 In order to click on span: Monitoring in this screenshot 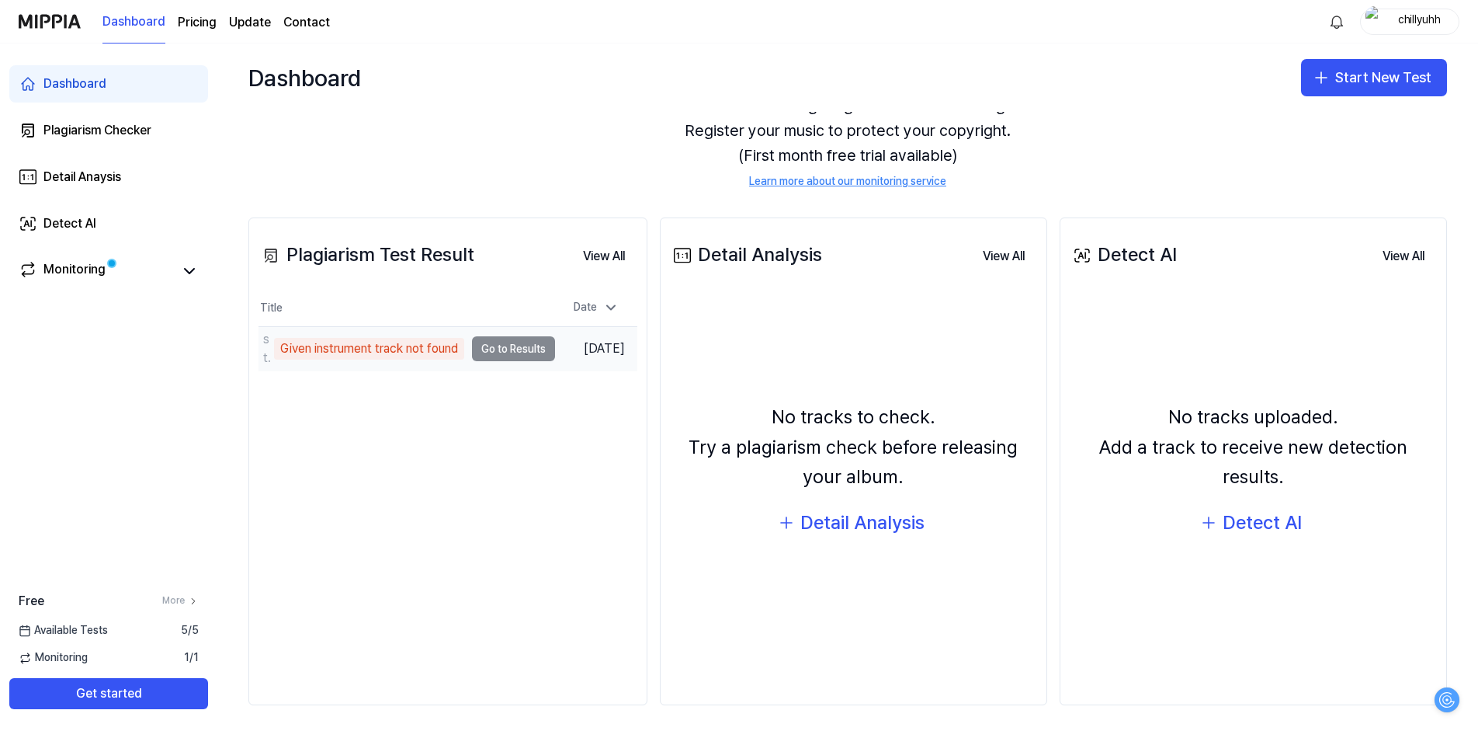, I will do `click(53, 658)`.